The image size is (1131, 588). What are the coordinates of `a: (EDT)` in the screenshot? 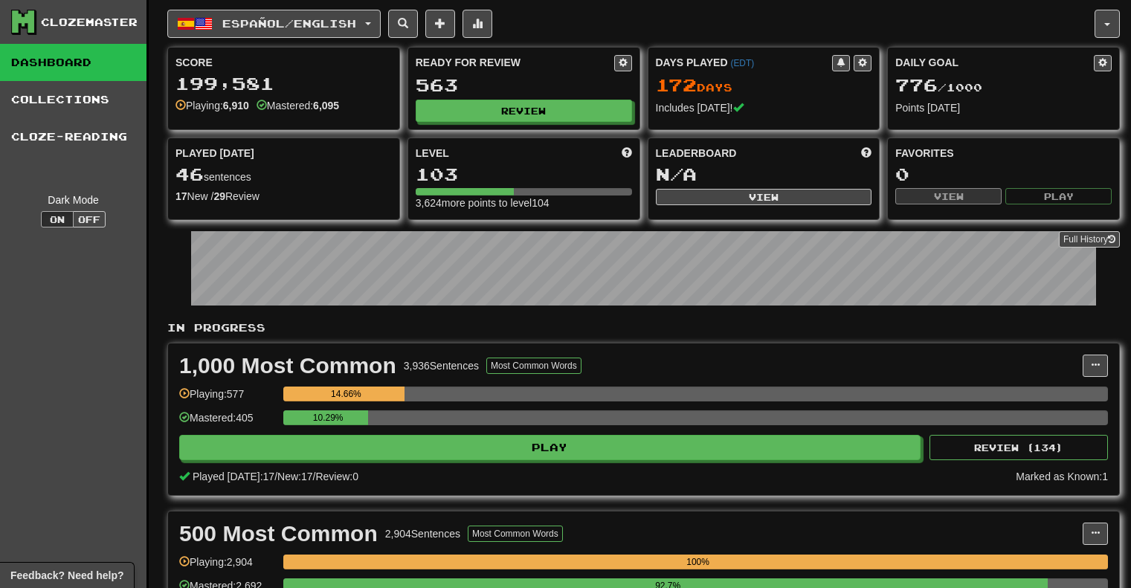 It's located at (742, 63).